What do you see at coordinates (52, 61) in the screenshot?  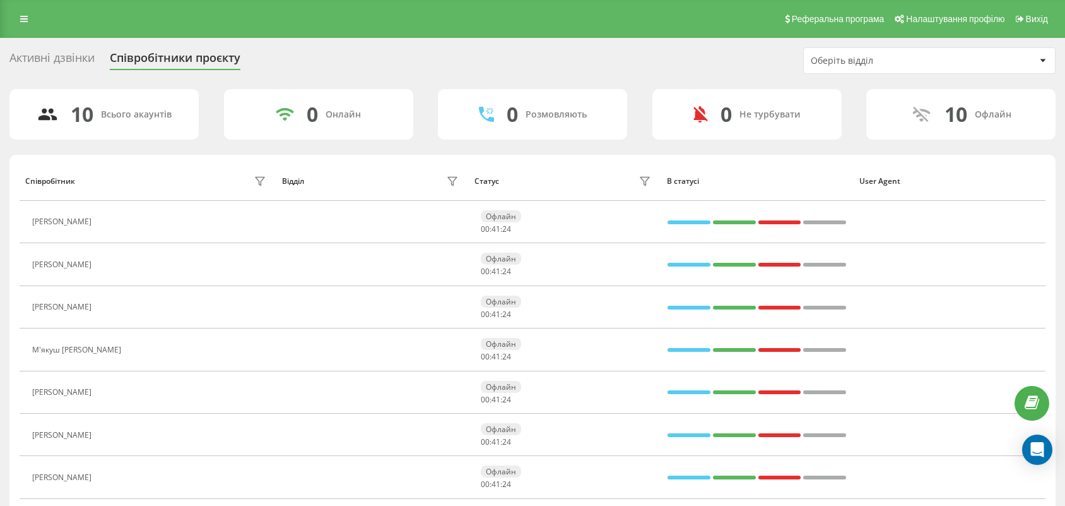 I see `div: Активні дзвінки` at bounding box center [52, 61].